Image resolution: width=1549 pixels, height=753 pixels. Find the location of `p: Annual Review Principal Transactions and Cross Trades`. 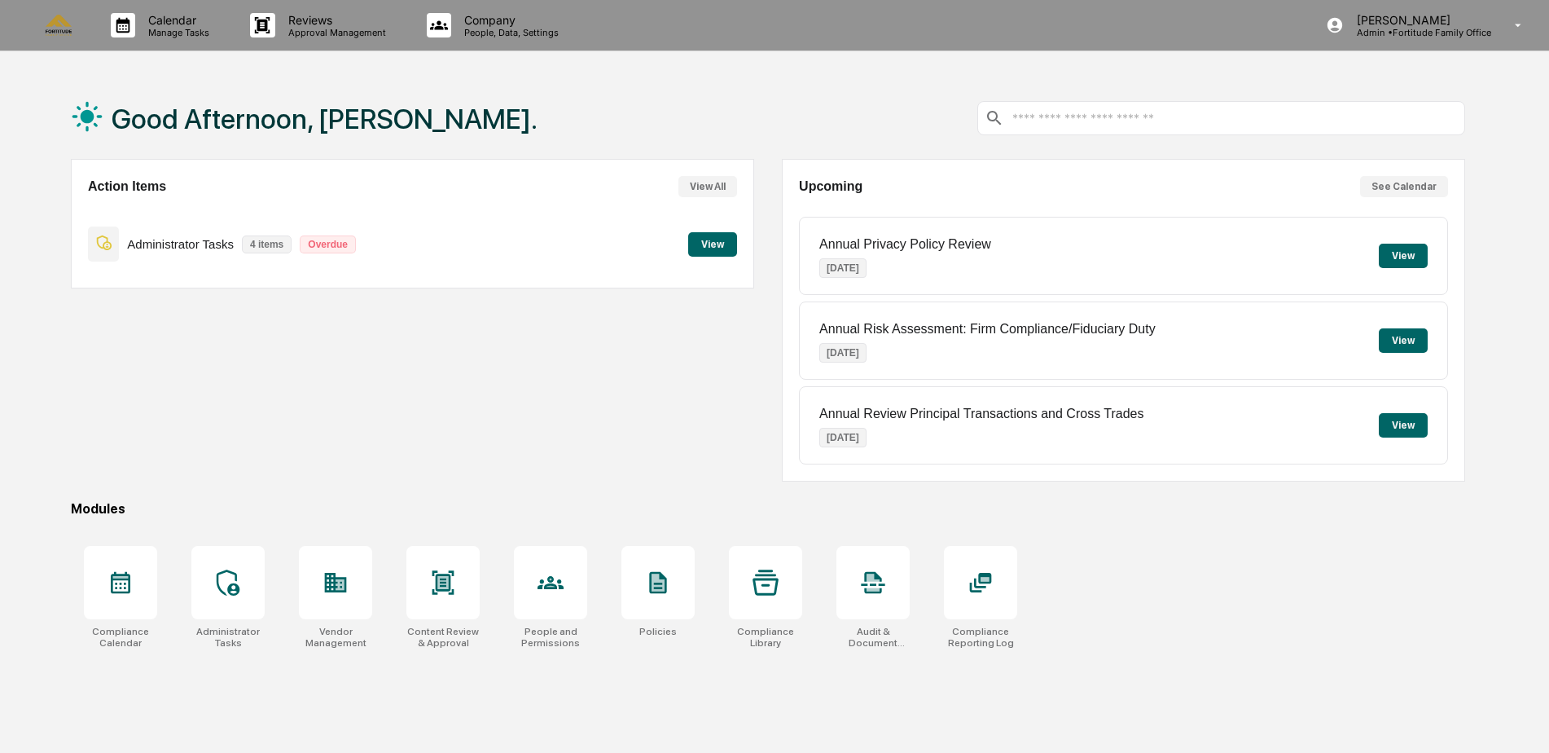

p: Annual Review Principal Transactions and Cross Trades is located at coordinates (982, 414).